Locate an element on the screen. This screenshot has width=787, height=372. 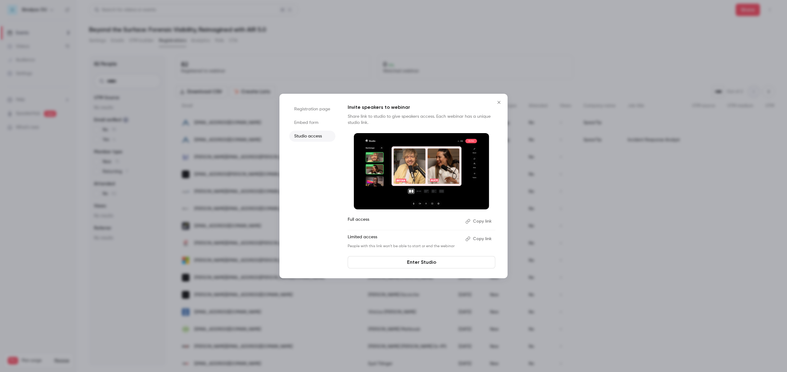
a: Enter Studio is located at coordinates (421, 262).